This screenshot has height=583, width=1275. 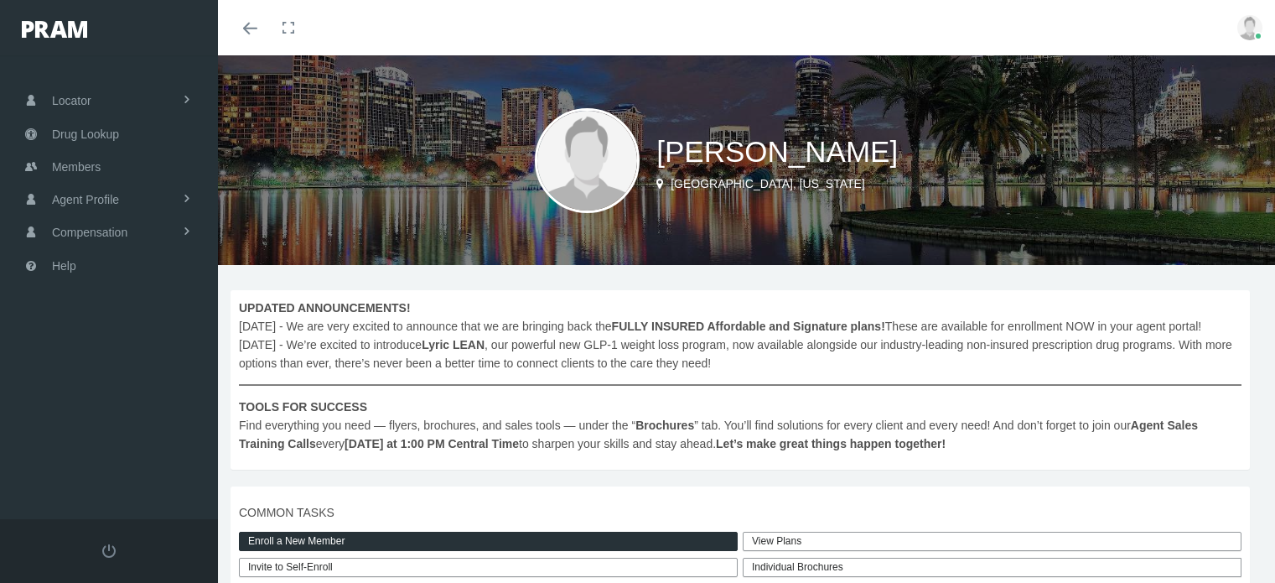 What do you see at coordinates (76, 167) in the screenshot?
I see `span: Members` at bounding box center [76, 167].